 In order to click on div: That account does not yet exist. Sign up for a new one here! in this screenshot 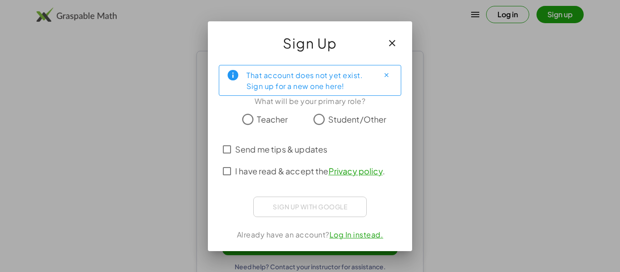, I will do `click(309, 80)`.